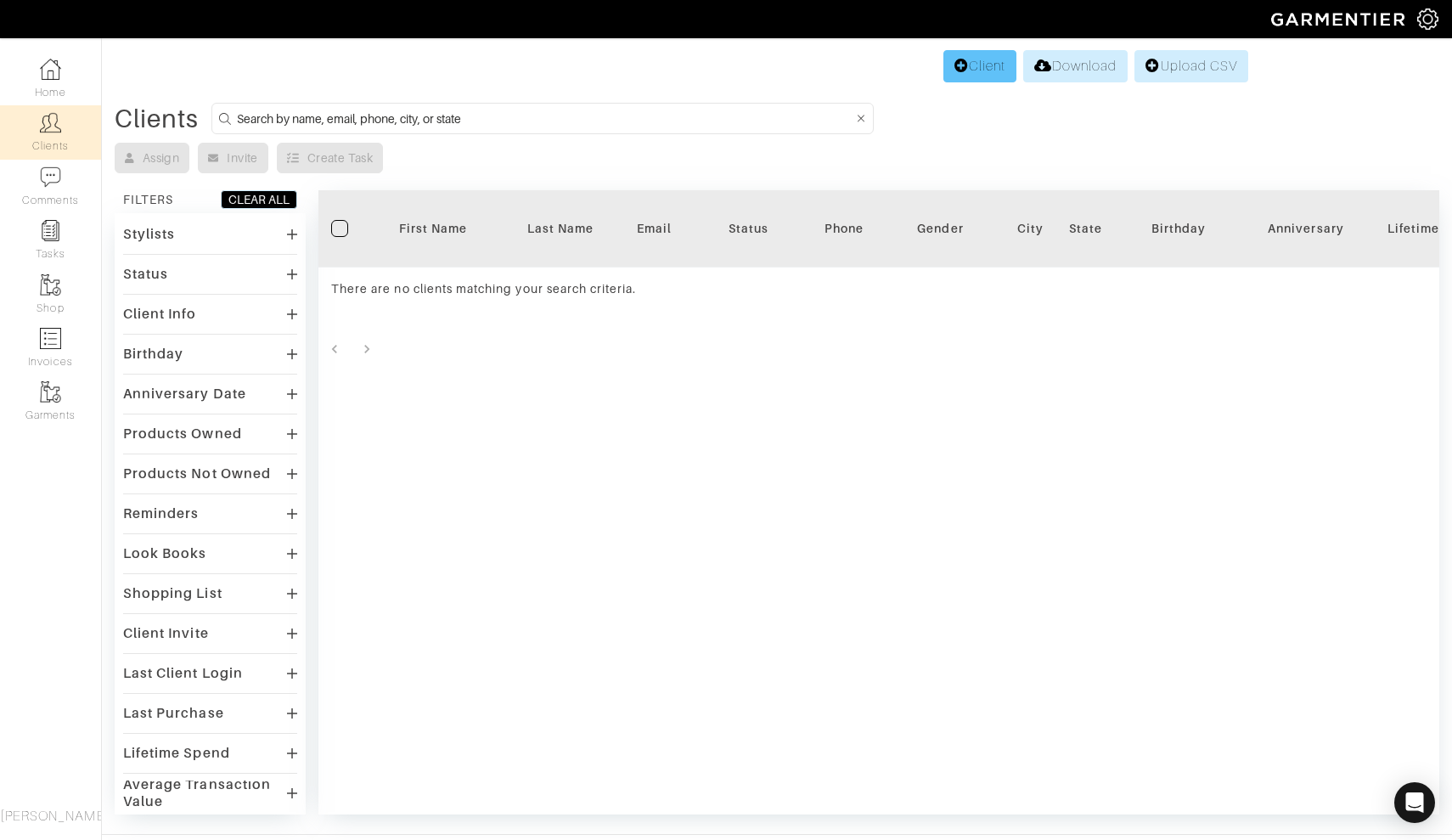 The width and height of the screenshot is (1452, 840). What do you see at coordinates (1076, 66) in the screenshot?
I see `a: Download` at bounding box center [1076, 66].